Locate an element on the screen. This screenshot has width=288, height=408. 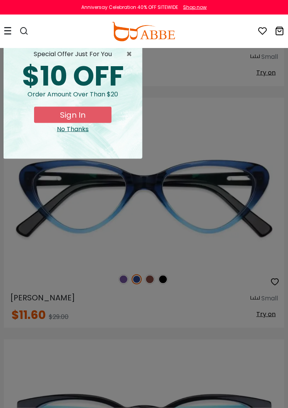
button: Close is located at coordinates (131, 54).